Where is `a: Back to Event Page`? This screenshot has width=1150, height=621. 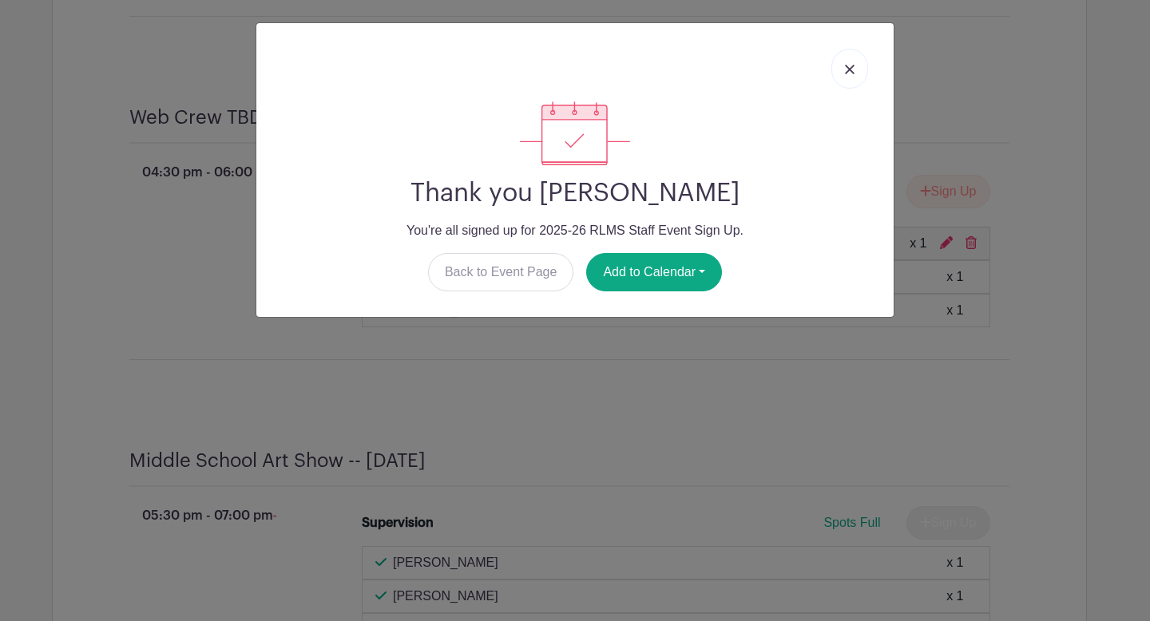 a: Back to Event Page is located at coordinates (501, 272).